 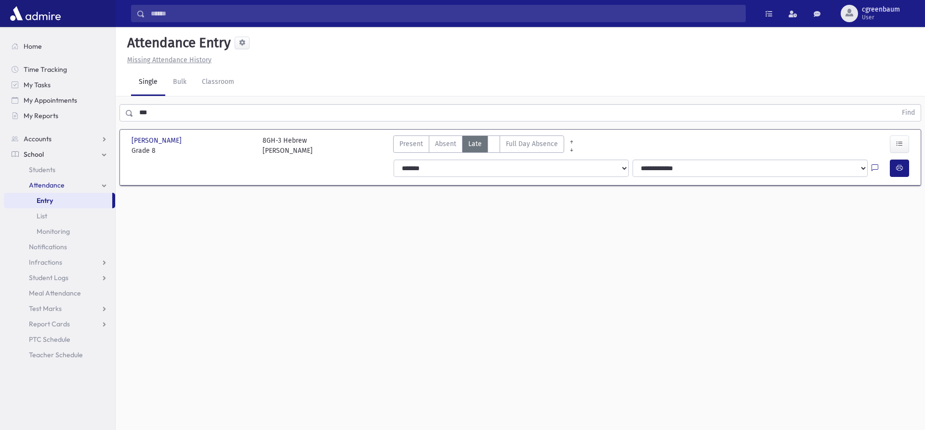 What do you see at coordinates (34, 154) in the screenshot?
I see `span: School` at bounding box center [34, 154].